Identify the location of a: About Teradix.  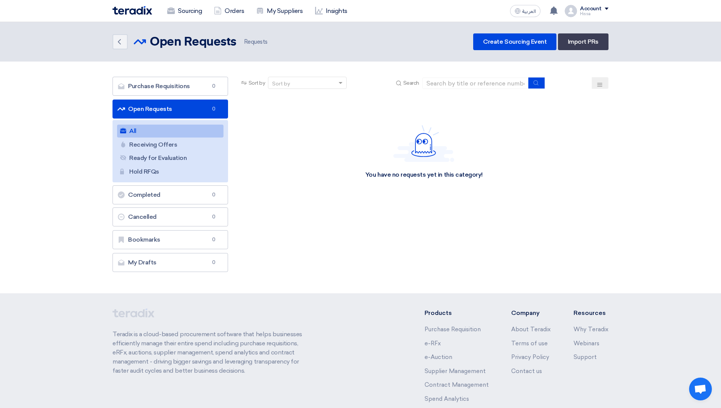
(531, 330).